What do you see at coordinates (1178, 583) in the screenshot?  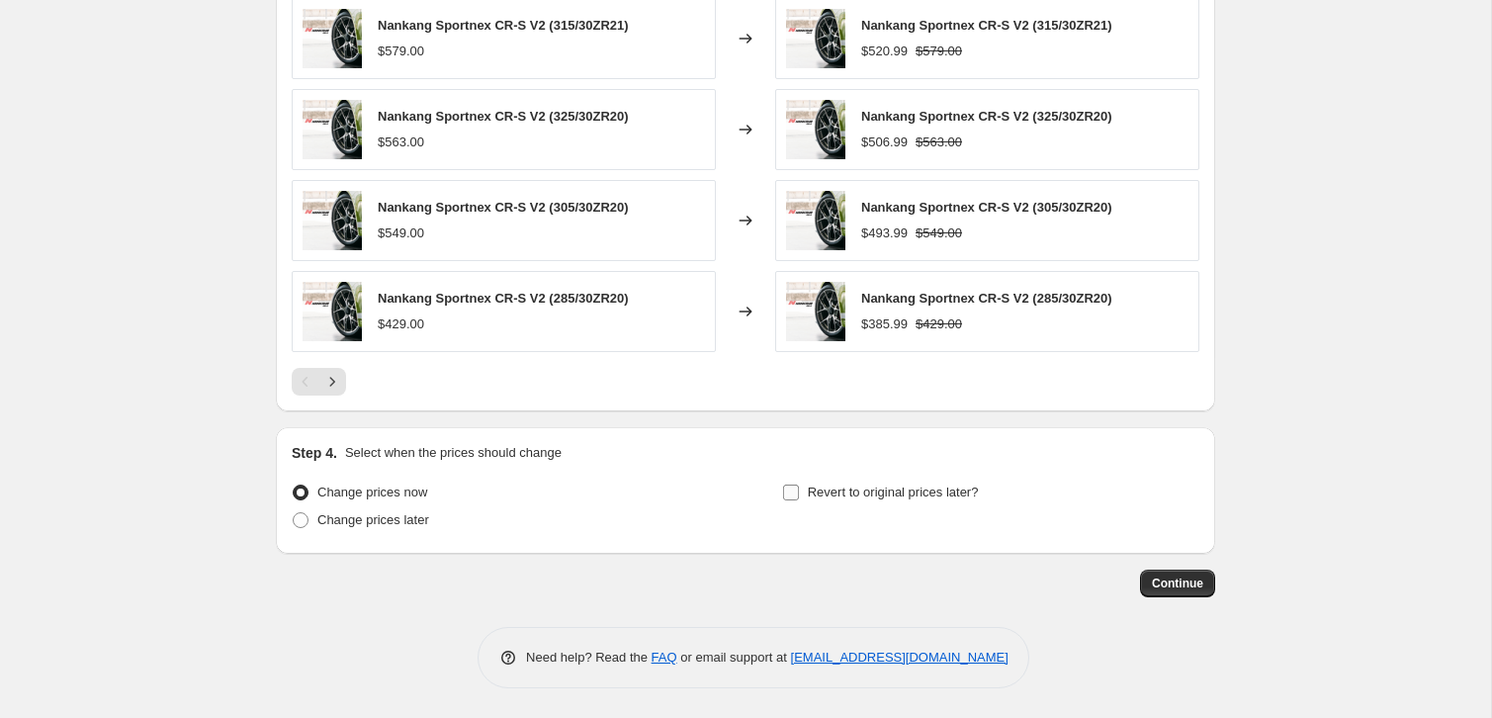 I see `button: Continue` at bounding box center [1178, 583].